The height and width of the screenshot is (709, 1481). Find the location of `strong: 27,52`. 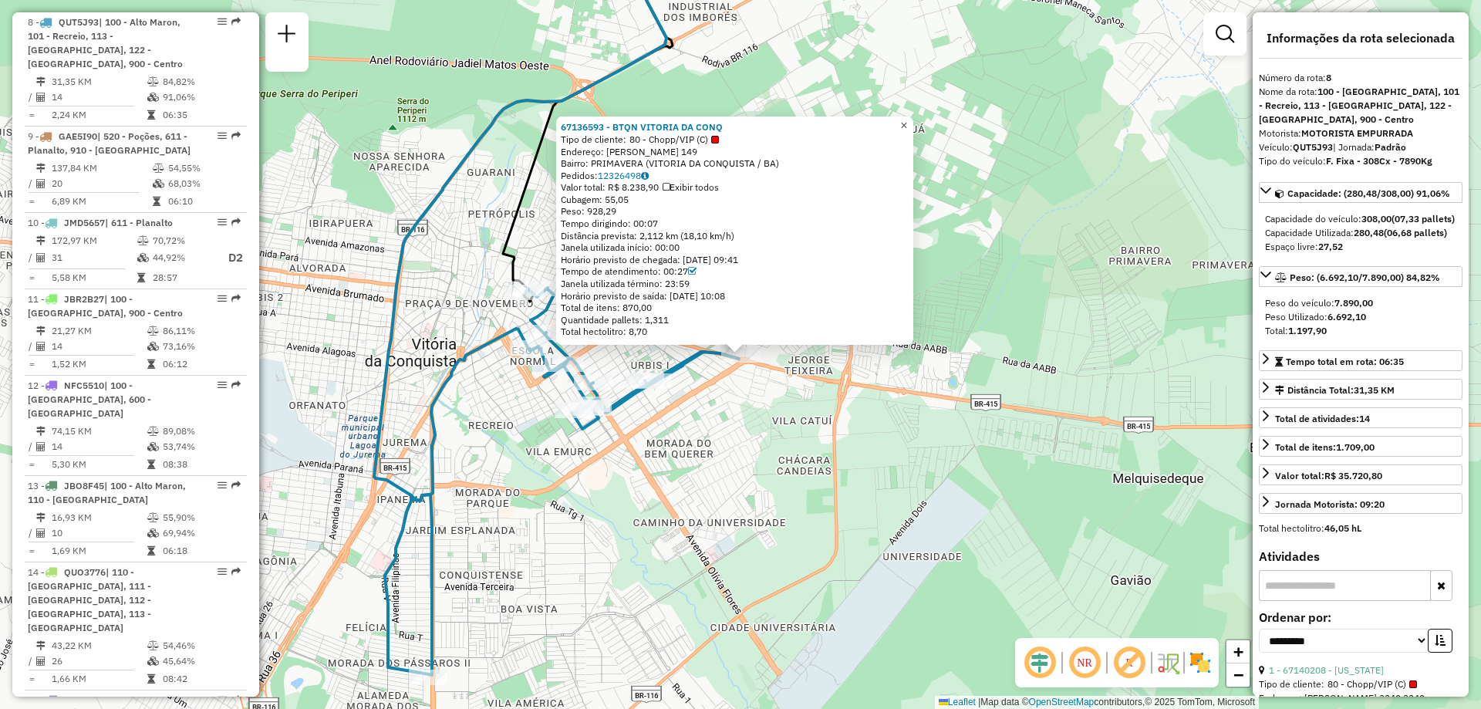

strong: 27,52 is located at coordinates (1330, 246).